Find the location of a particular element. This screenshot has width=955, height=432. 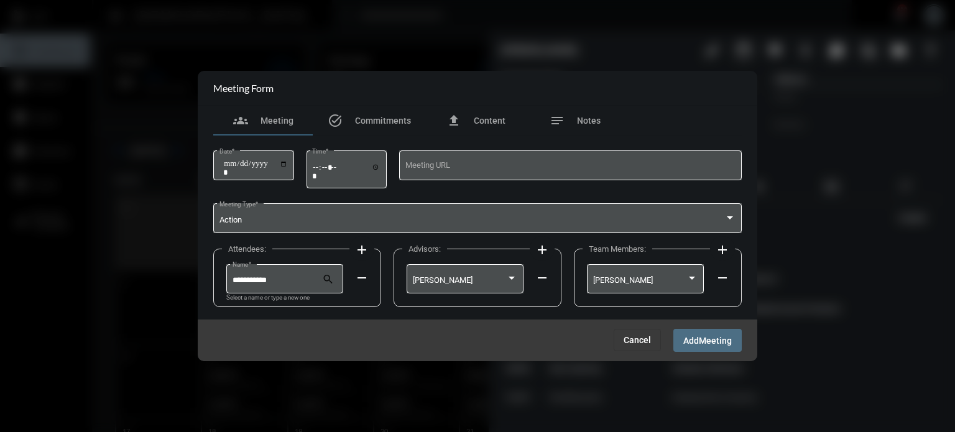

mat-hint: Select a name or type a new one is located at coordinates (268, 298).